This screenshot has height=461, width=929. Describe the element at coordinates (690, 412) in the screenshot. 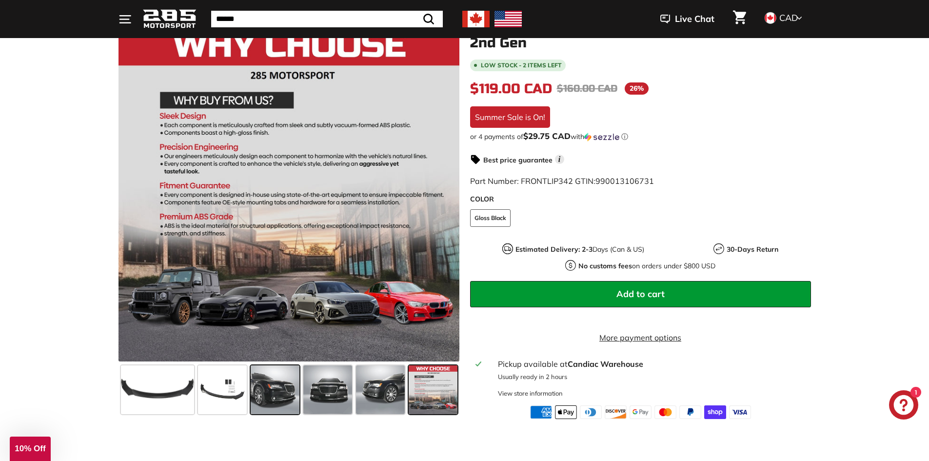

I see `img: paypal` at that location.